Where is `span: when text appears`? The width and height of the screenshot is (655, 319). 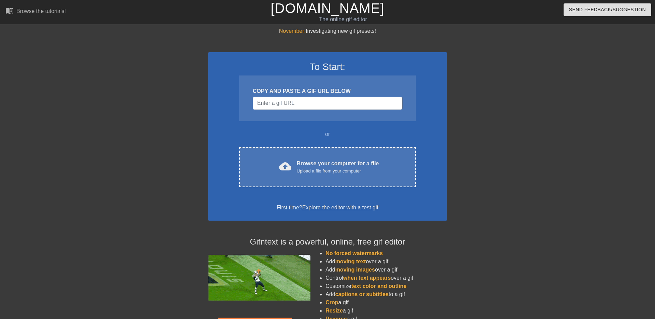
span: when text appears is located at coordinates (367, 278).